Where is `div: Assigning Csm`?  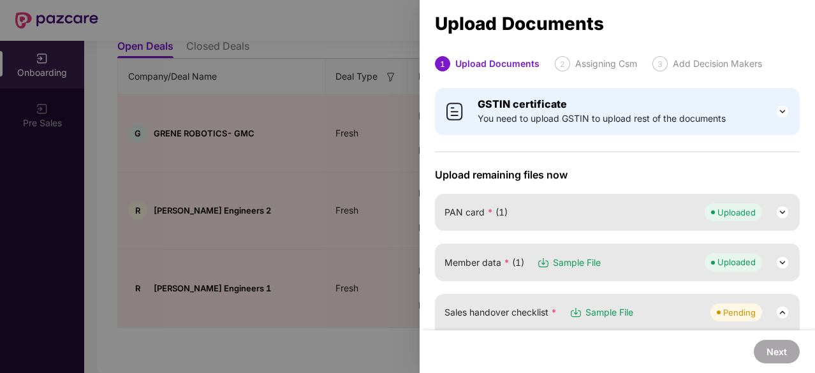
div: Assigning Csm is located at coordinates (606, 64).